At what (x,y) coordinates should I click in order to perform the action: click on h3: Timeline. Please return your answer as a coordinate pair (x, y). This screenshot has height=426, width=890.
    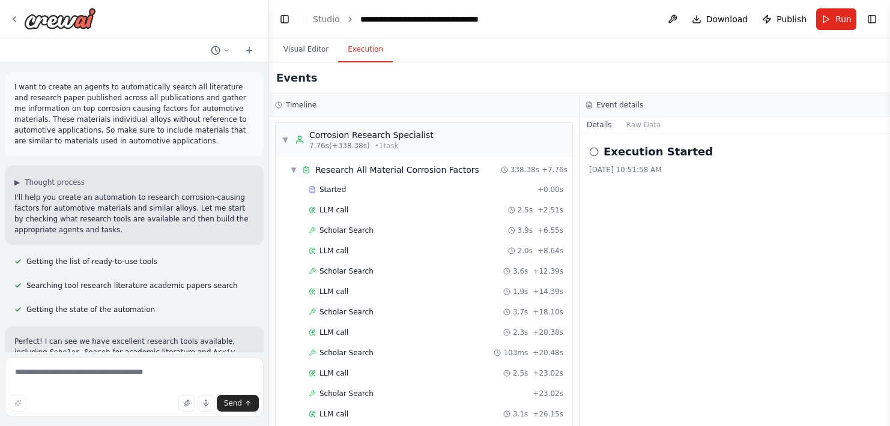
    Looking at the image, I should click on (301, 105).